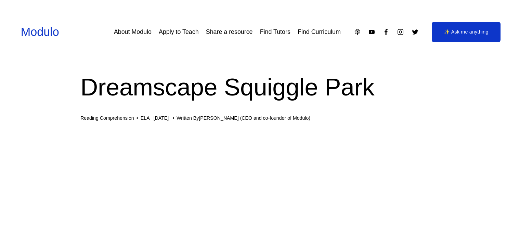 This screenshot has height=234, width=519. What do you see at coordinates (40, 32) in the screenshot?
I see `a: Modulo` at bounding box center [40, 32].